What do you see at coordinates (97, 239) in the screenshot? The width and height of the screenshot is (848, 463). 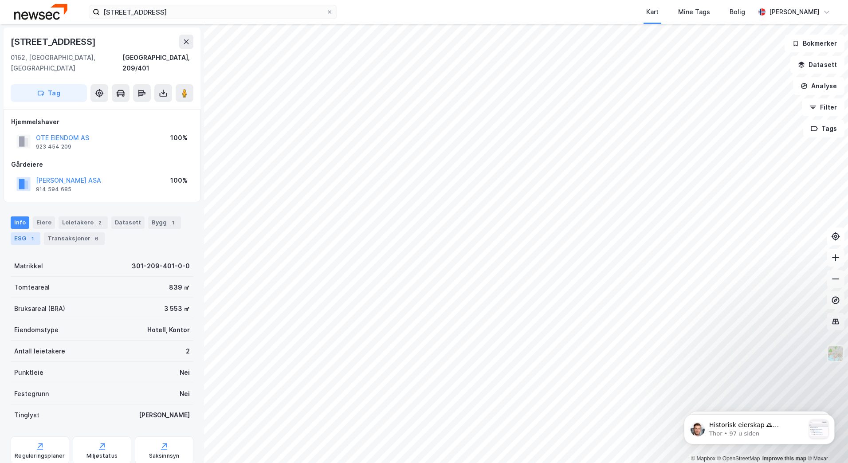 I see `div: 6` at bounding box center [97, 239].